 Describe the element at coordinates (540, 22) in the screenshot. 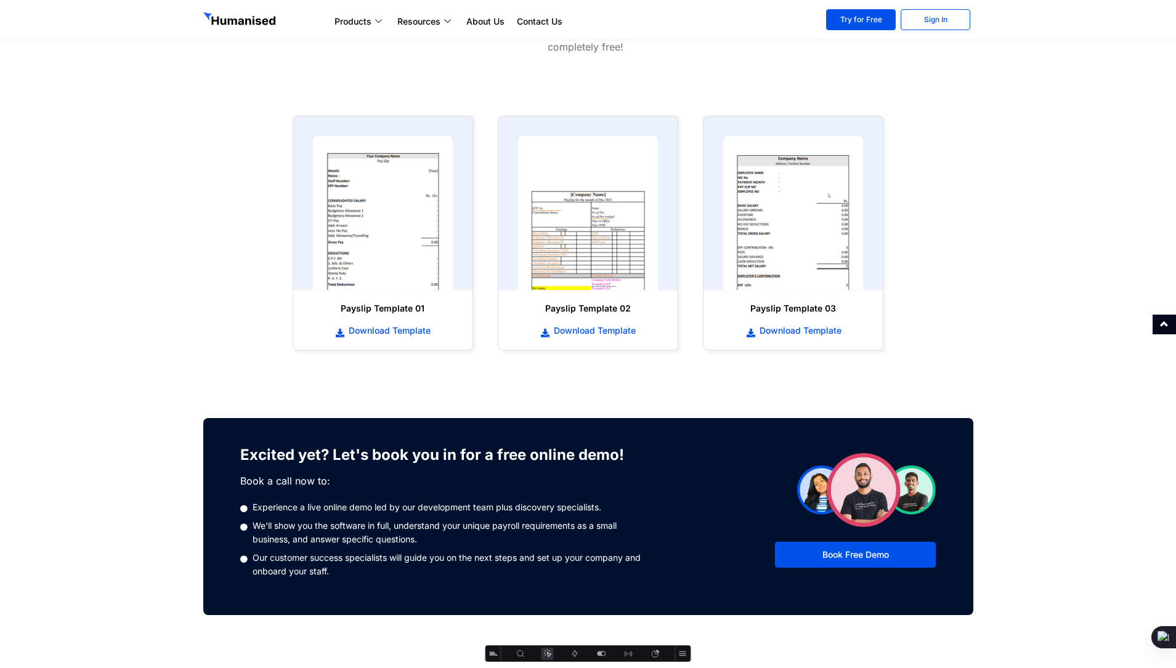

I see `a: Contact Us` at that location.